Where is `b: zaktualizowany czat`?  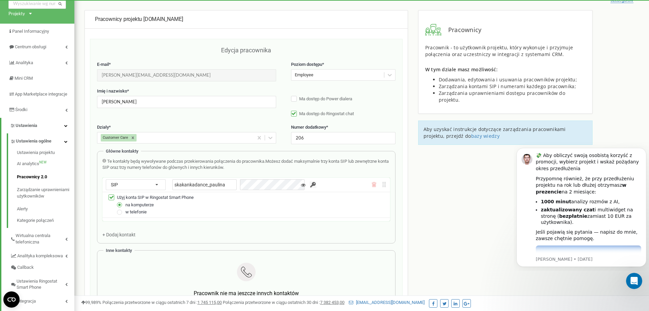
b: zaktualizowany czat is located at coordinates (54, 68).